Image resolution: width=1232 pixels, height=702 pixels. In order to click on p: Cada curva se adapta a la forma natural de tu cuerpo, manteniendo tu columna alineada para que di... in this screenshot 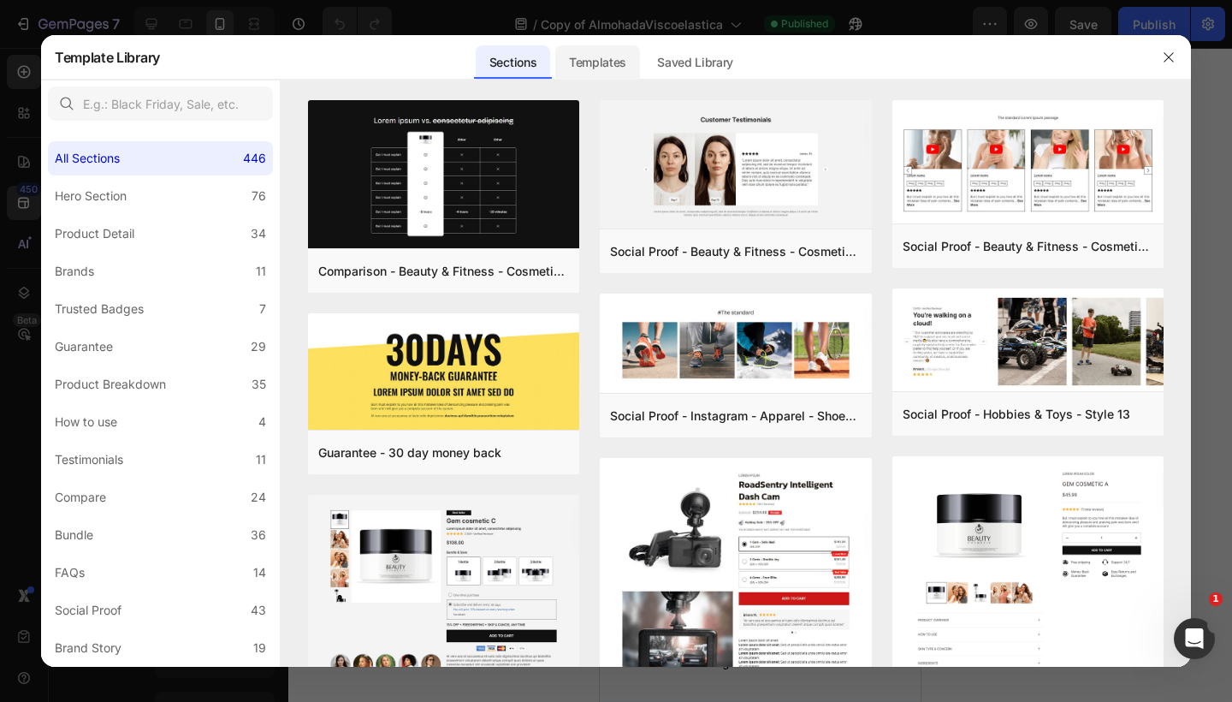, I will do `click(160, 472)`.